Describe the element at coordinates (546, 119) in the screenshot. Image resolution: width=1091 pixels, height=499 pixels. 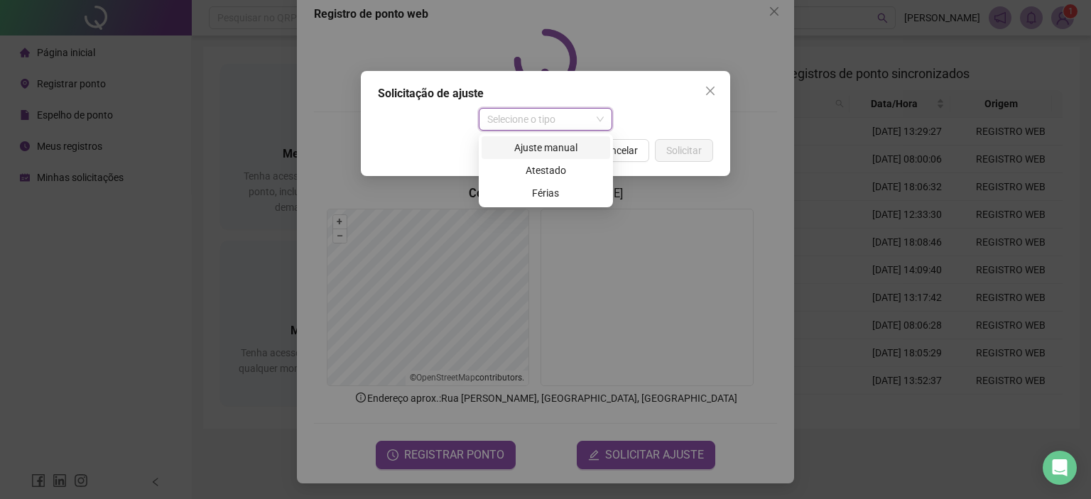
I see `span: Selecione o tipo` at that location.